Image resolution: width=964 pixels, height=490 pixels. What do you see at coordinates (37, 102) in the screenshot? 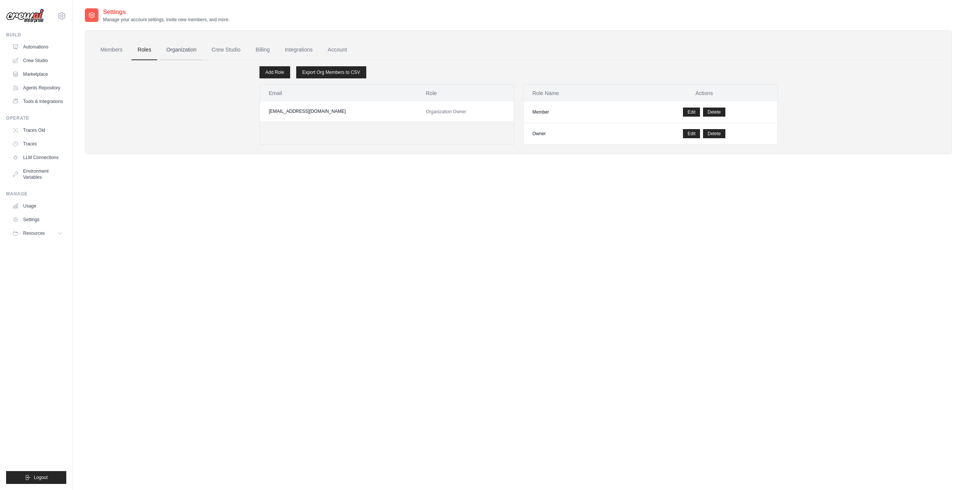
I see `a: Tools & Integrations` at bounding box center [37, 102].